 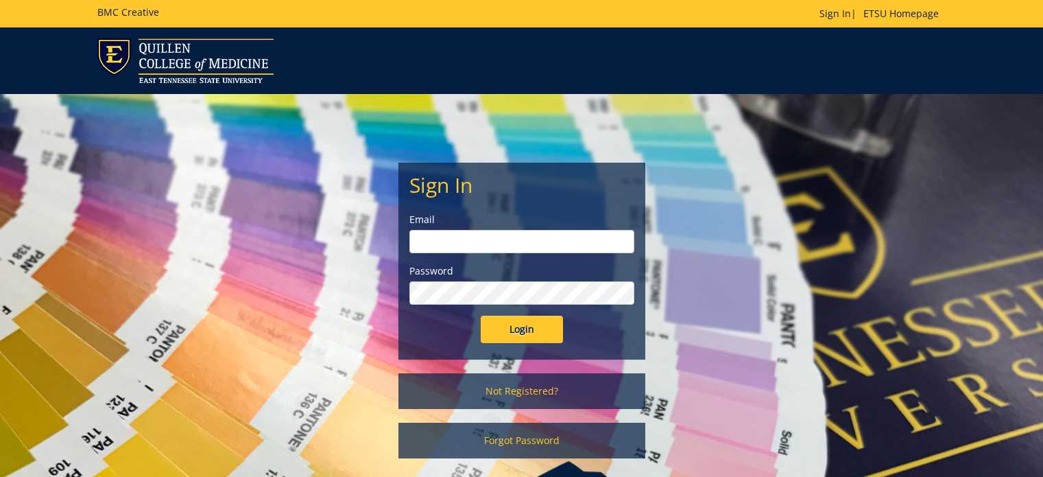 What do you see at coordinates (185, 60) in the screenshot?
I see `img: ETSU logo` at bounding box center [185, 60].